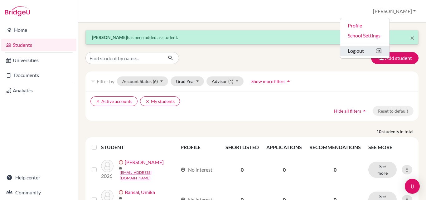  Describe the element at coordinates (231, 81) in the screenshot. I see `span: (1)` at that location.